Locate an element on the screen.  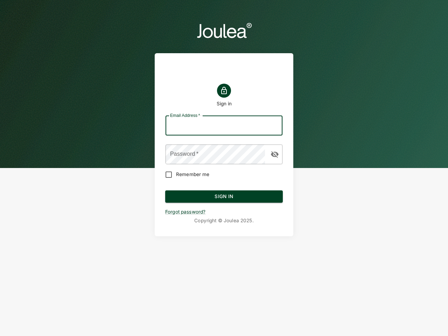
label: Email Address is located at coordinates (185, 115).